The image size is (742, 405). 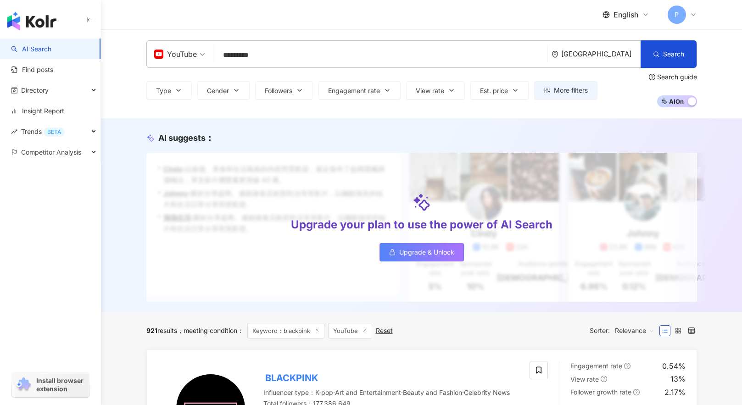 I want to click on span: English, so click(x=626, y=15).